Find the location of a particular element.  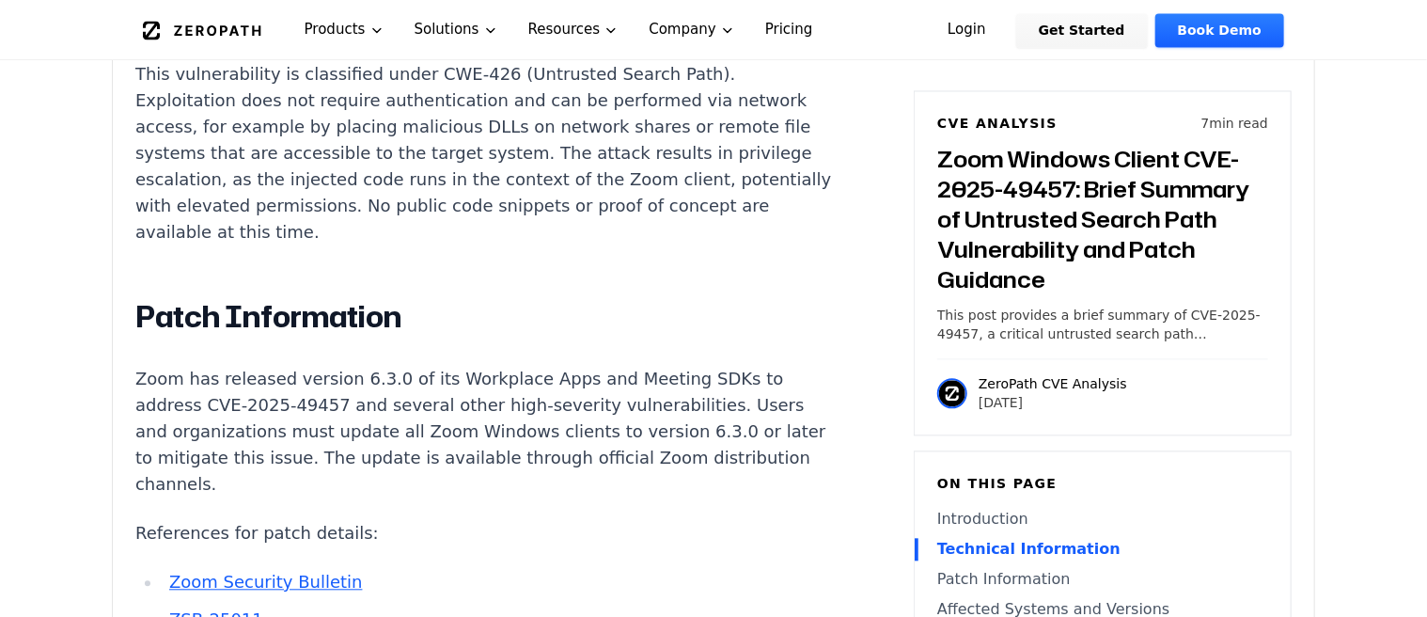

a: Book Demo is located at coordinates (1220, 30).